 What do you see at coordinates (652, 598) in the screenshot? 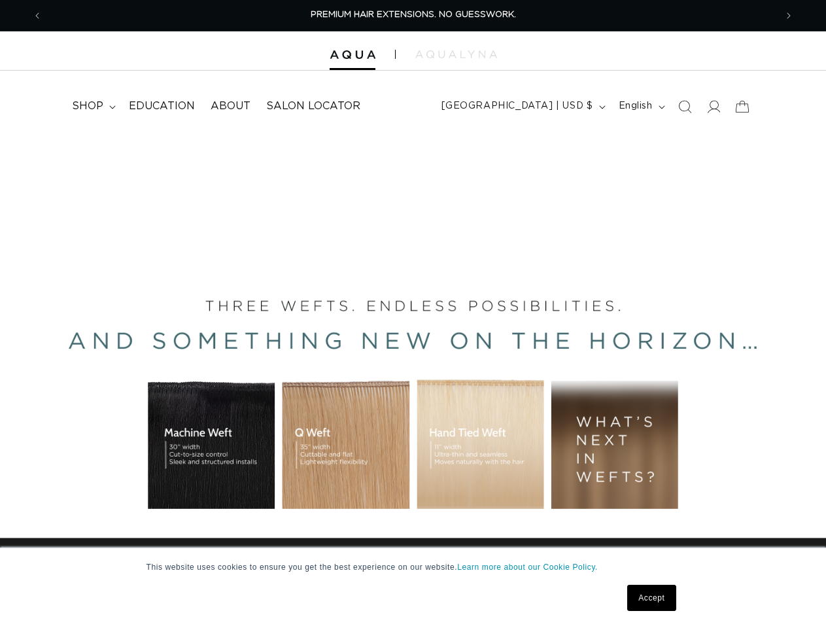
I see `a: Accept` at bounding box center [652, 598].